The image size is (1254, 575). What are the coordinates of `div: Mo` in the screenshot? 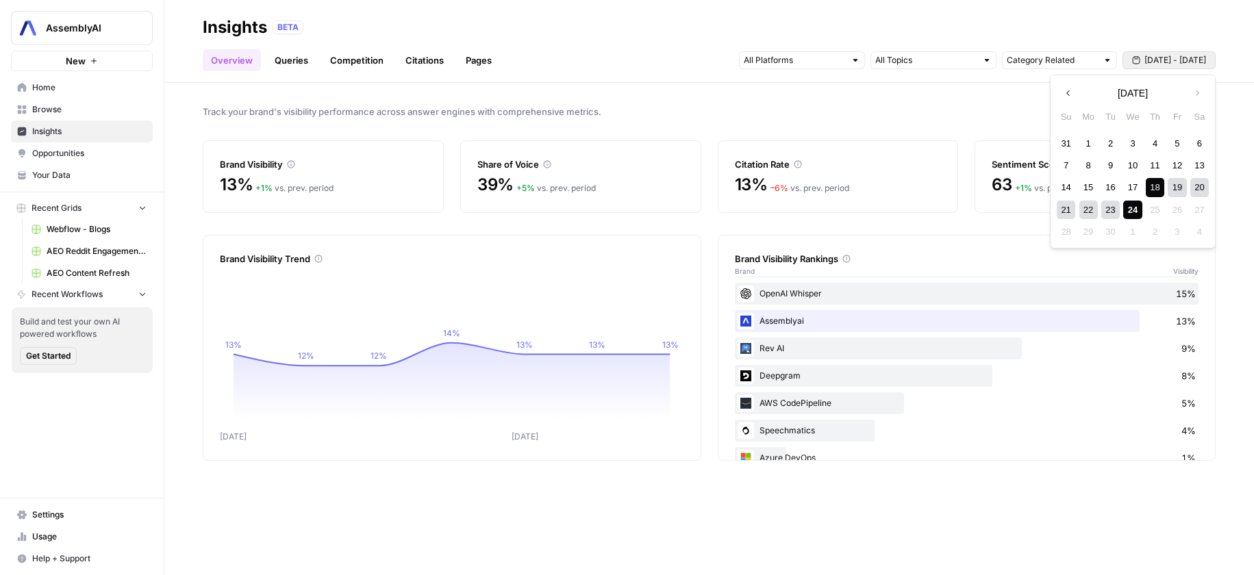 It's located at (1088, 116).